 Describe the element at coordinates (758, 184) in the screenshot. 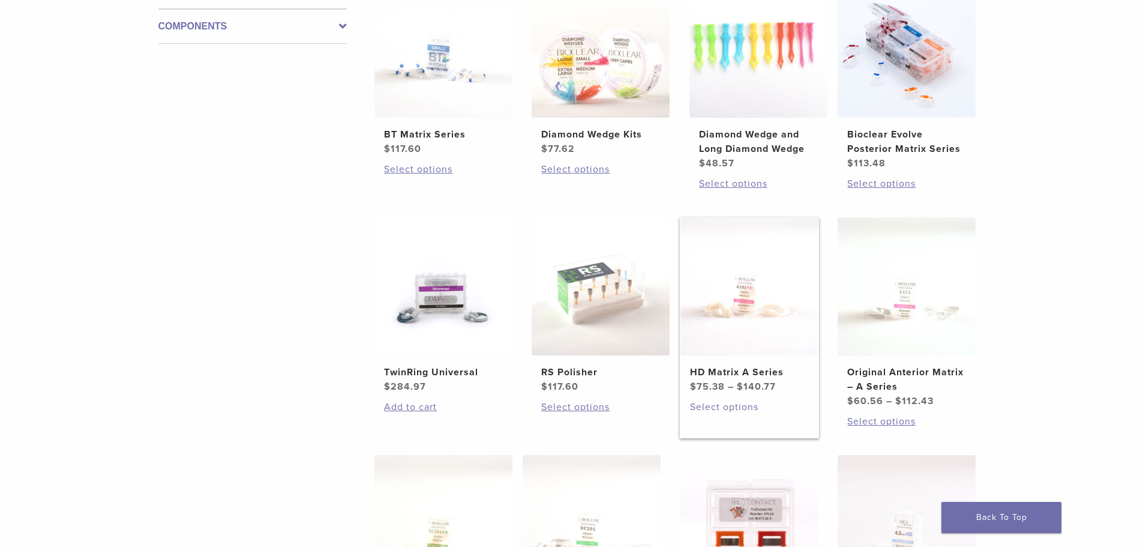

I see `a: Select options for “Diamond Wedge and Long Diamond Wedge”` at that location.